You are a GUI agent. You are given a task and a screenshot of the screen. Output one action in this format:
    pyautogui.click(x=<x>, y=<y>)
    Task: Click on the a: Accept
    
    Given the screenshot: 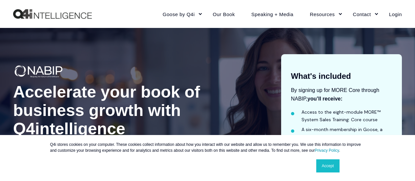 What is the action you would take?
    pyautogui.click(x=328, y=166)
    